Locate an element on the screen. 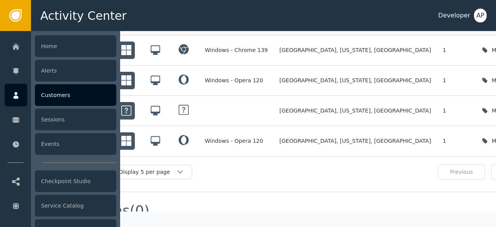  a: Service Catalog is located at coordinates (60, 205).